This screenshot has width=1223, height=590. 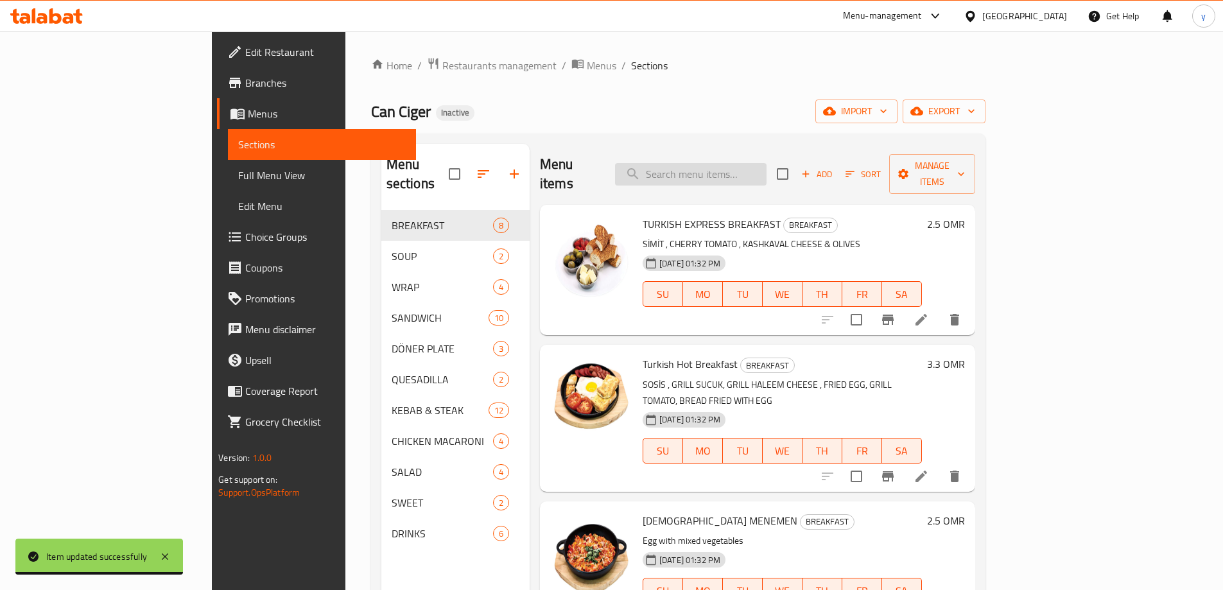 I want to click on img: TURKISH EXPRESS BREAKFAST, so click(x=592, y=256).